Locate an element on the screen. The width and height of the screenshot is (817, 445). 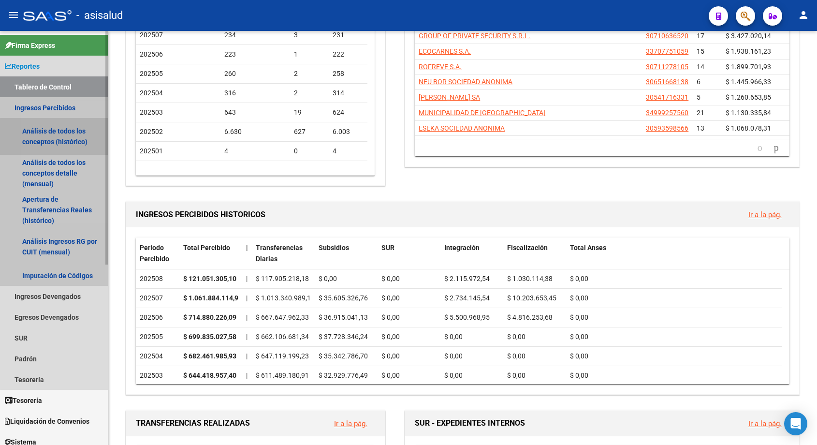
span: Período Percibido is located at coordinates (154, 253).